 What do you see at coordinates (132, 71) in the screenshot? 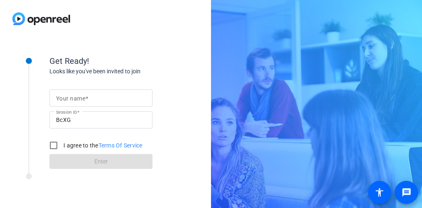
I see `div: Looks like you've been invited to join` at bounding box center [132, 71].